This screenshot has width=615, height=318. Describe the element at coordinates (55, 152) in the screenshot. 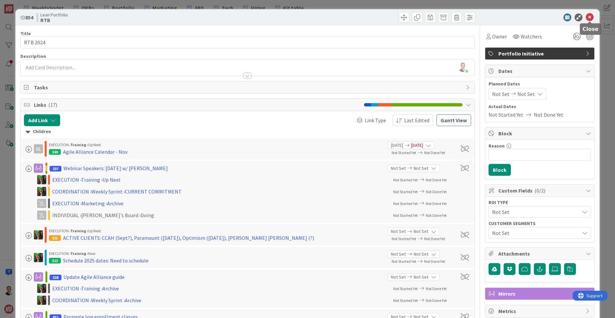

I see `div: 349` at that location.